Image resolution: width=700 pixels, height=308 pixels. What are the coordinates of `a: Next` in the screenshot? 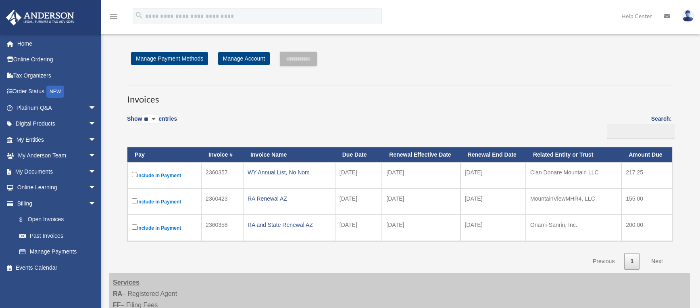 It's located at (657, 261).